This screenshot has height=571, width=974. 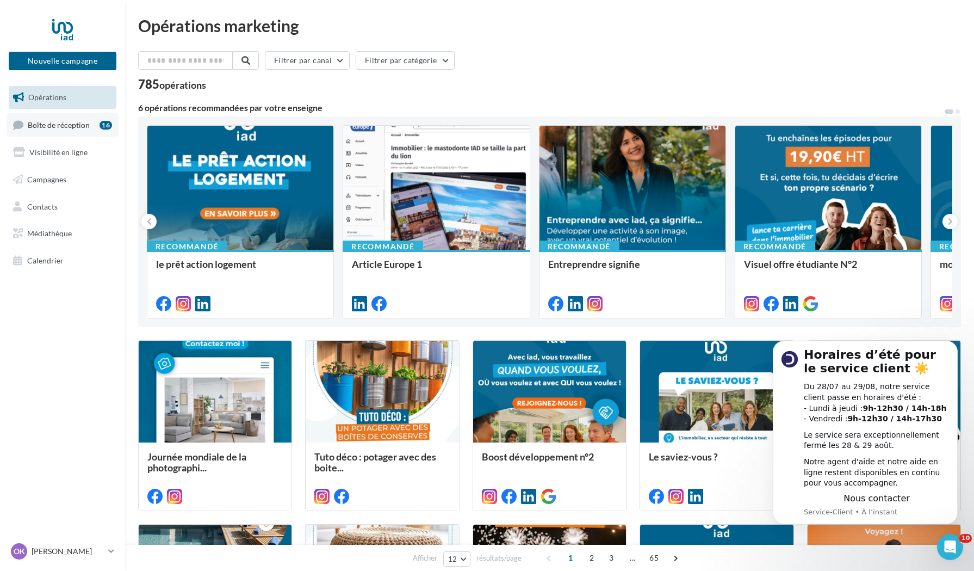 I want to click on button: 12, so click(x=457, y=559).